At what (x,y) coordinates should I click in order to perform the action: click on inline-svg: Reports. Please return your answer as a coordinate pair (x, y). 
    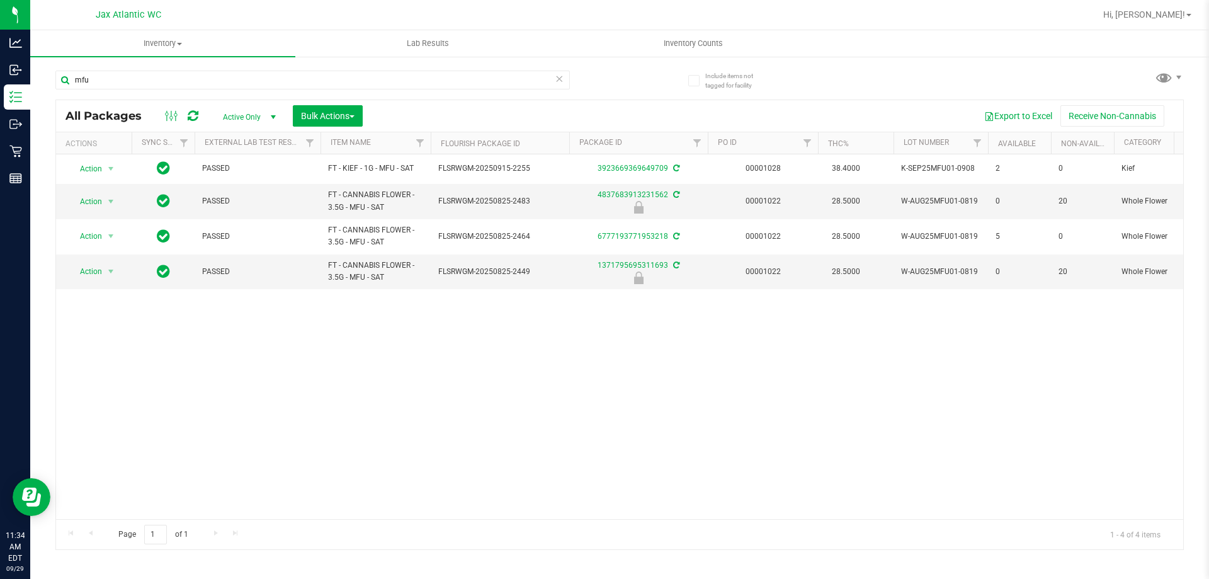
    Looking at the image, I should click on (16, 178).